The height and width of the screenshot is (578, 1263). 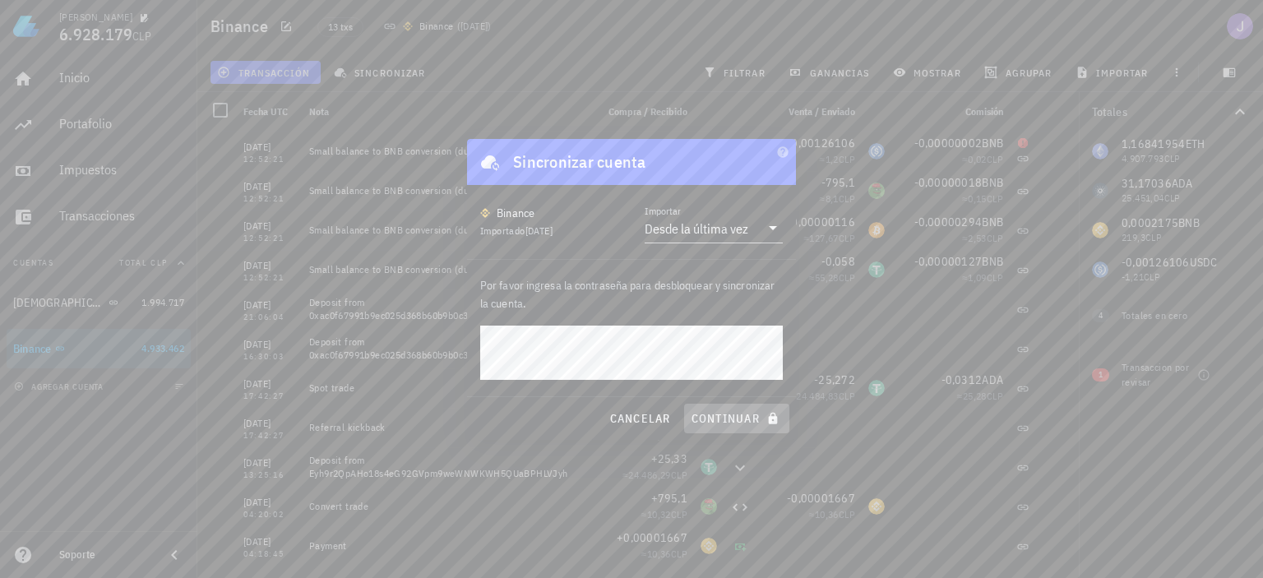 What do you see at coordinates (639, 418) in the screenshot?
I see `button: cancelar` at bounding box center [639, 418].